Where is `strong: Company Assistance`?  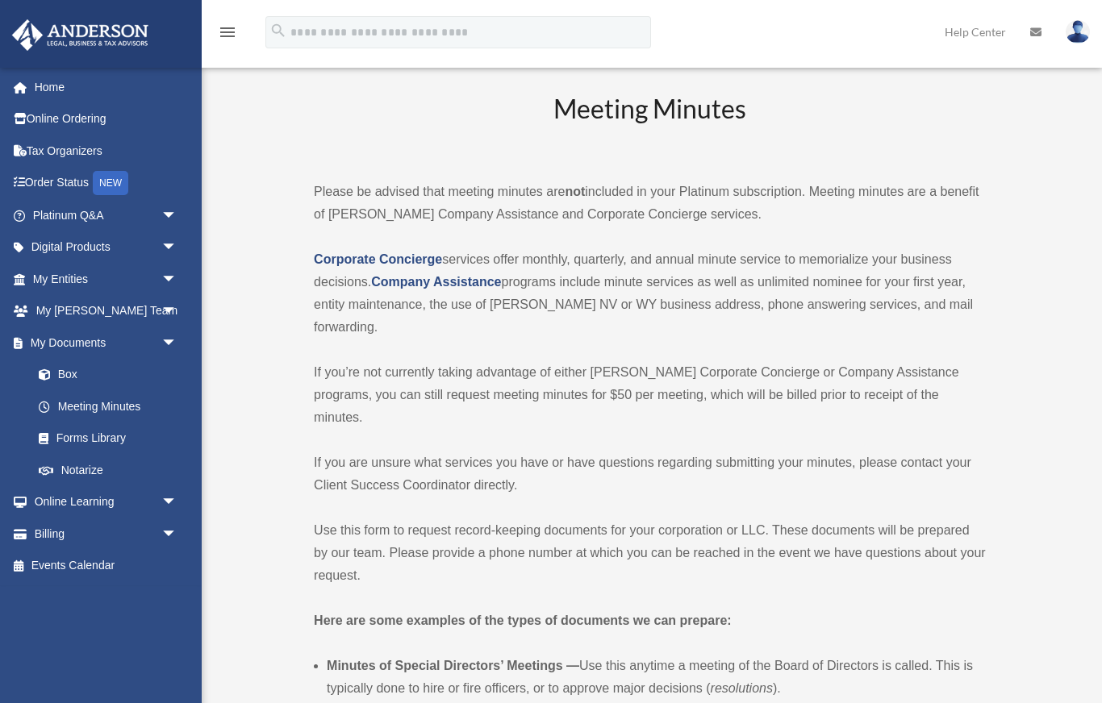
strong: Company Assistance is located at coordinates (435, 281).